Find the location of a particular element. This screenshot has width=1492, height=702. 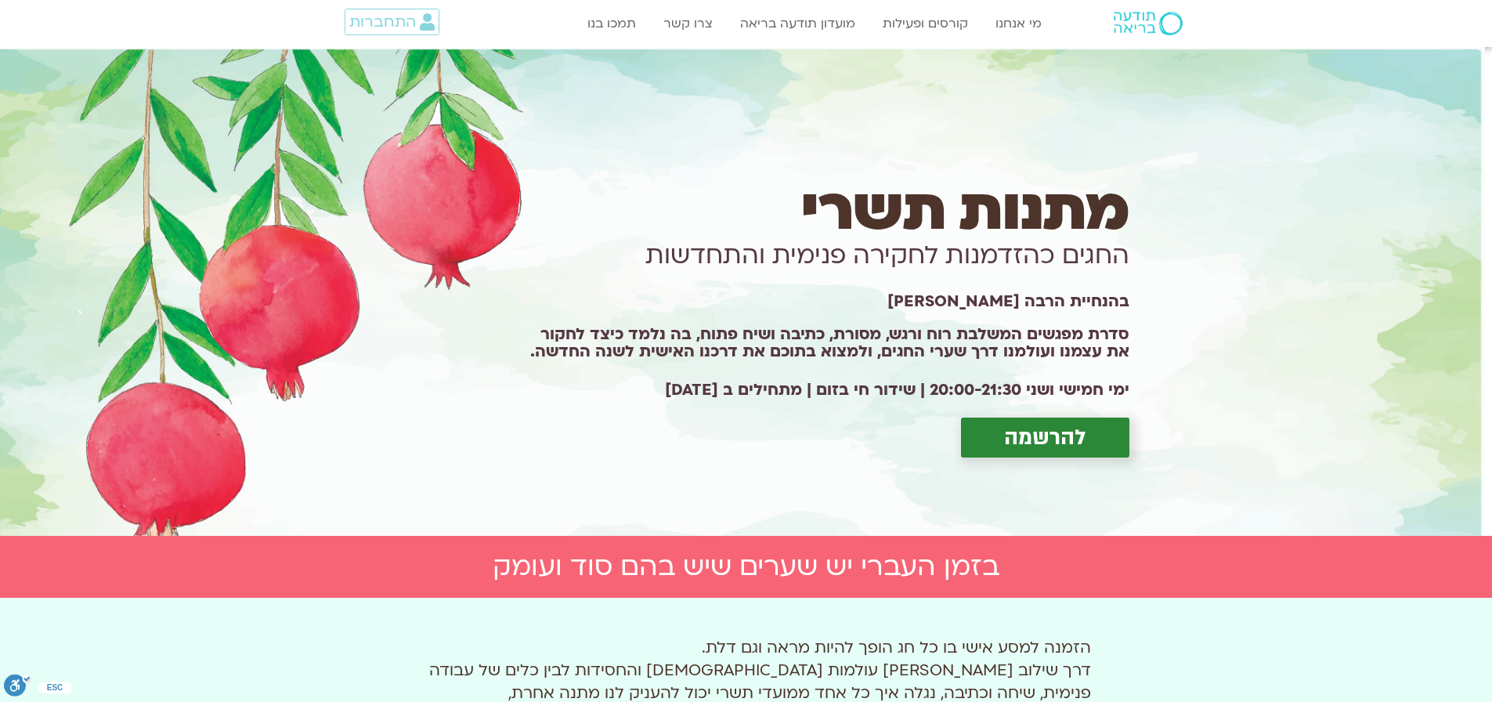

span: להרשמה is located at coordinates (1045, 437).